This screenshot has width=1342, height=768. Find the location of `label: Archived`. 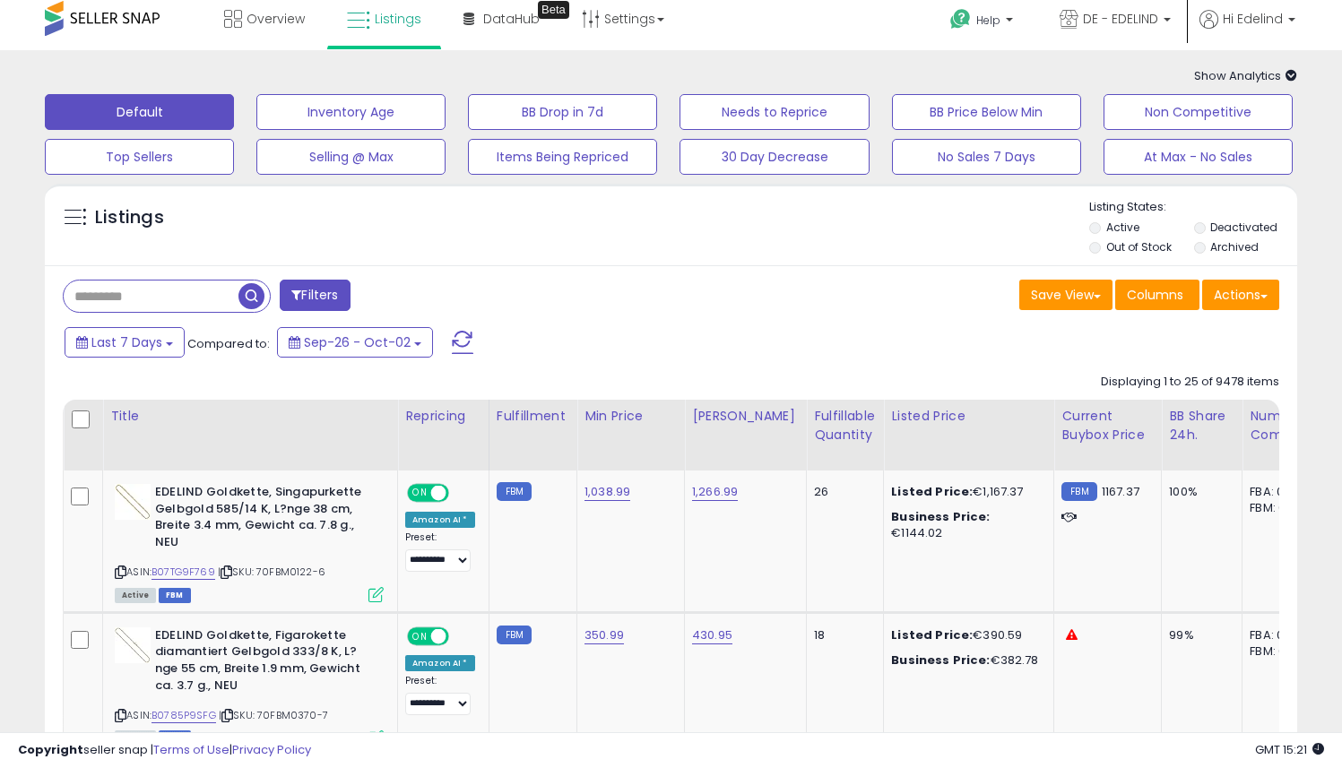

label: Archived is located at coordinates (1234, 246).